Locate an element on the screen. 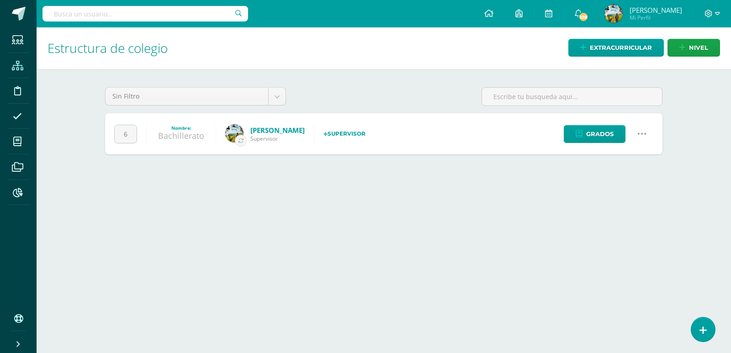 Image resolution: width=731 pixels, height=353 pixels. span: Grados is located at coordinates (600, 134).